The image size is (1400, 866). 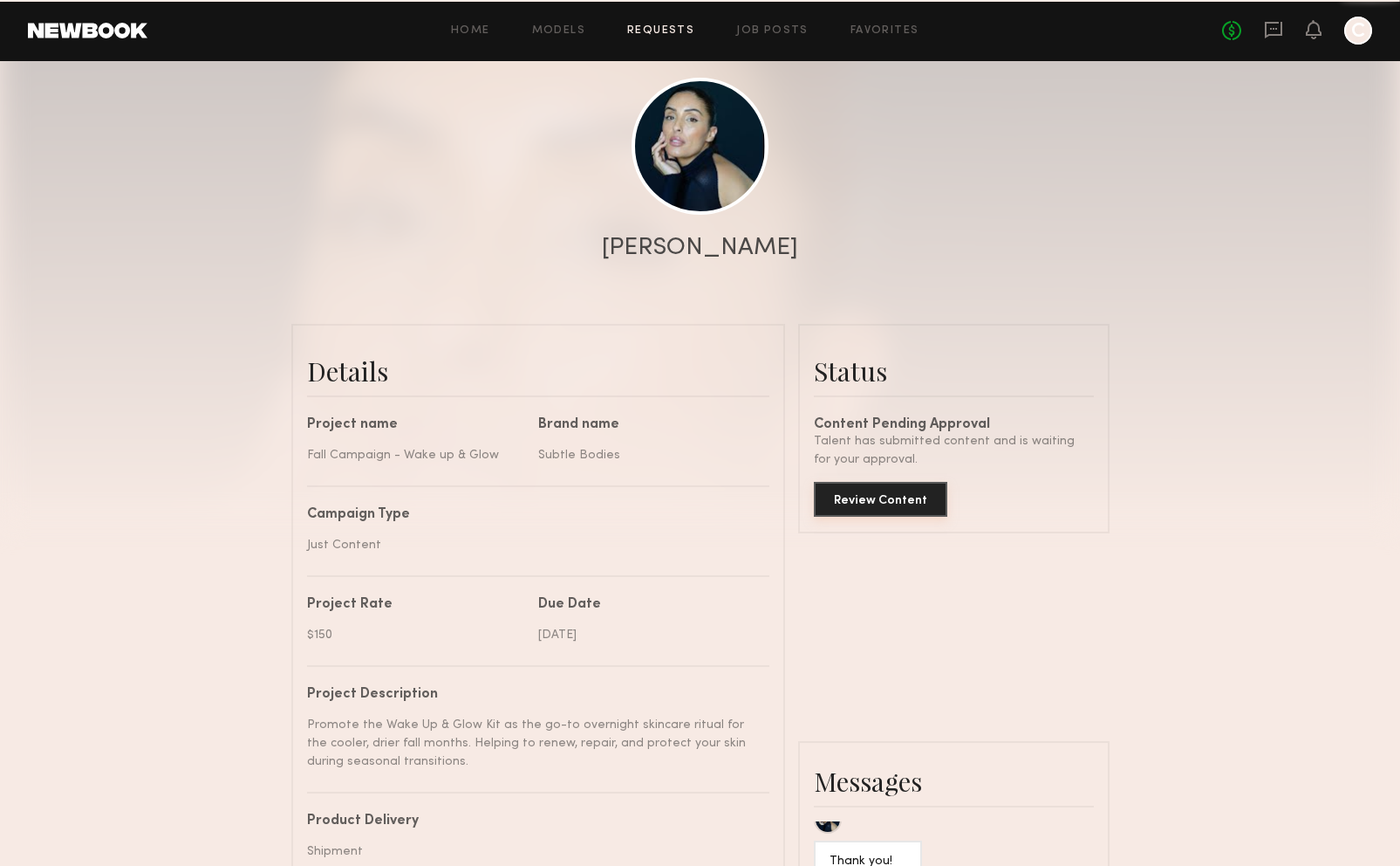 What do you see at coordinates (954, 781) in the screenshot?
I see `div: Messages` at bounding box center [954, 781].